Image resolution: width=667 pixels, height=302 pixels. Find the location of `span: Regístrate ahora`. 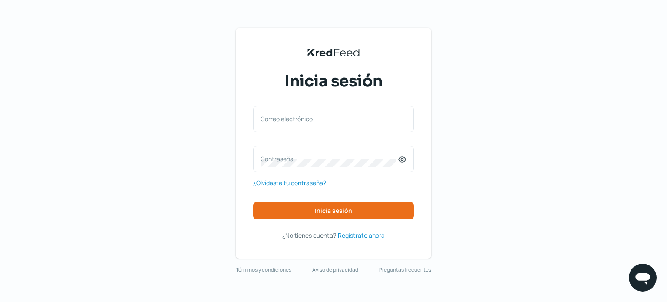

span: Regístrate ahora is located at coordinates (361, 235).